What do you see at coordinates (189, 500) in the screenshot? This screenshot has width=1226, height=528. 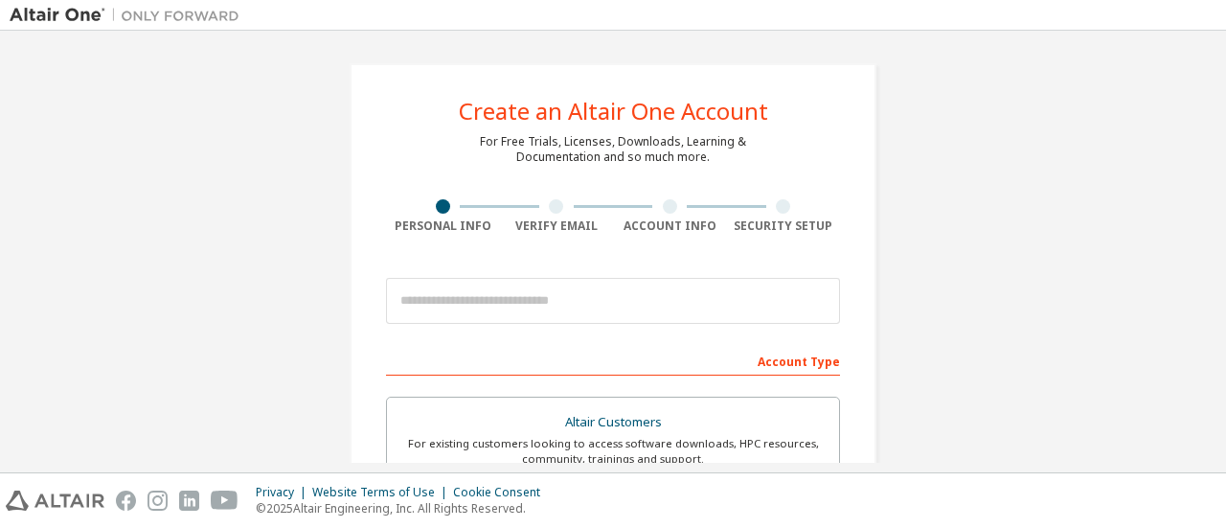 I see `img: linkedin.svg` at bounding box center [189, 500].